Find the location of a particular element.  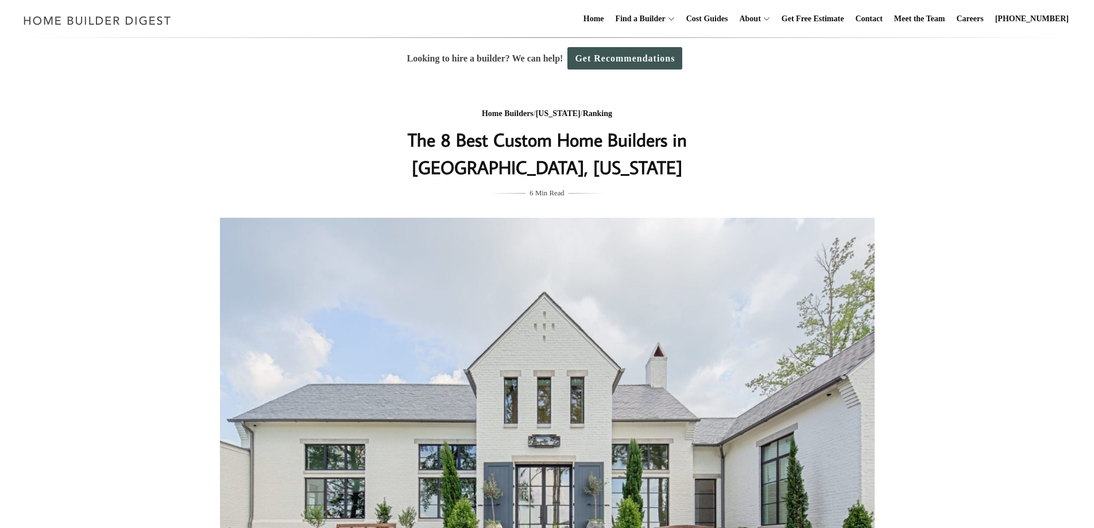

a: Ranking is located at coordinates (597, 113).